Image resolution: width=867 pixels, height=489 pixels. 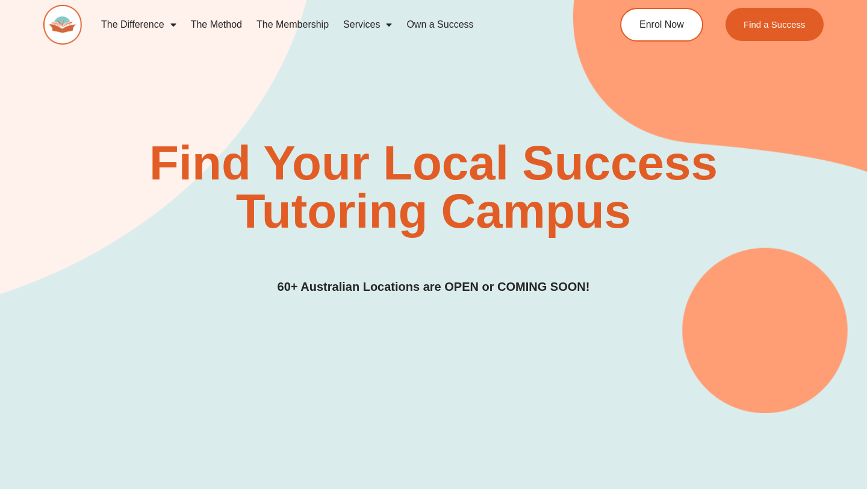 I want to click on h2: Find Your Local Success Tutoring Campus, so click(x=434, y=187).